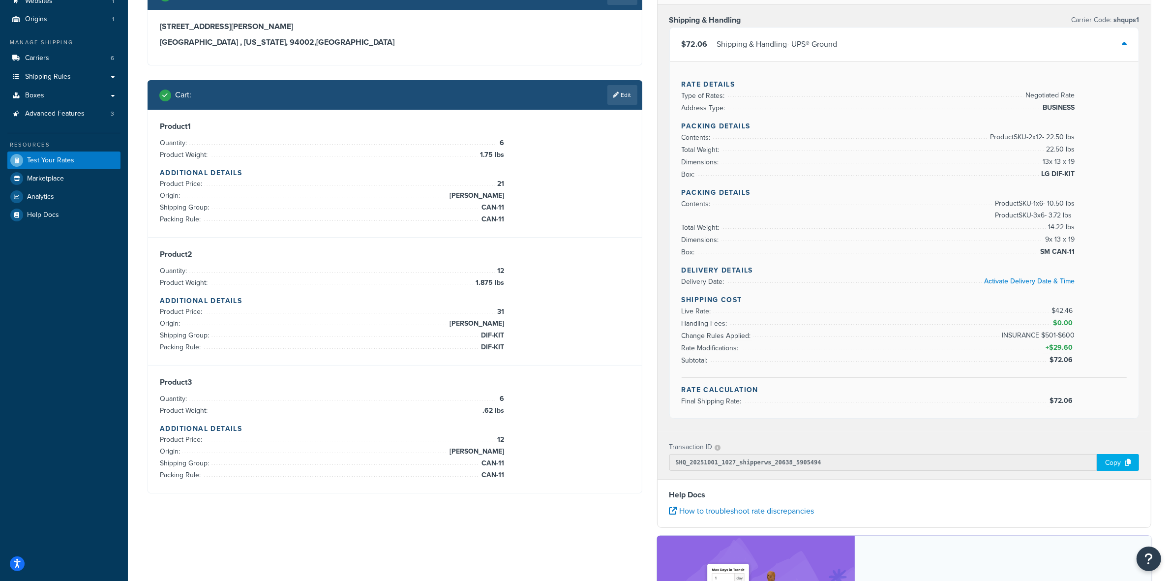 Image resolution: width=1171 pixels, height=581 pixels. Describe the element at coordinates (64, 58) in the screenshot. I see `a: Carriers6` at that location.